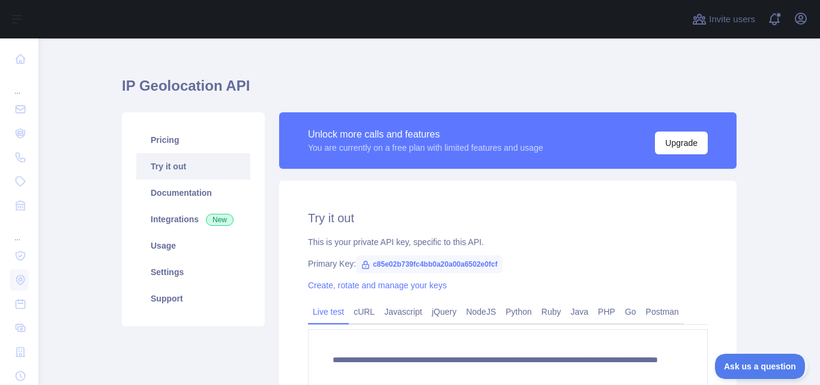 The image size is (820, 385). What do you see at coordinates (328, 311) in the screenshot?
I see `a: Live test` at bounding box center [328, 311].